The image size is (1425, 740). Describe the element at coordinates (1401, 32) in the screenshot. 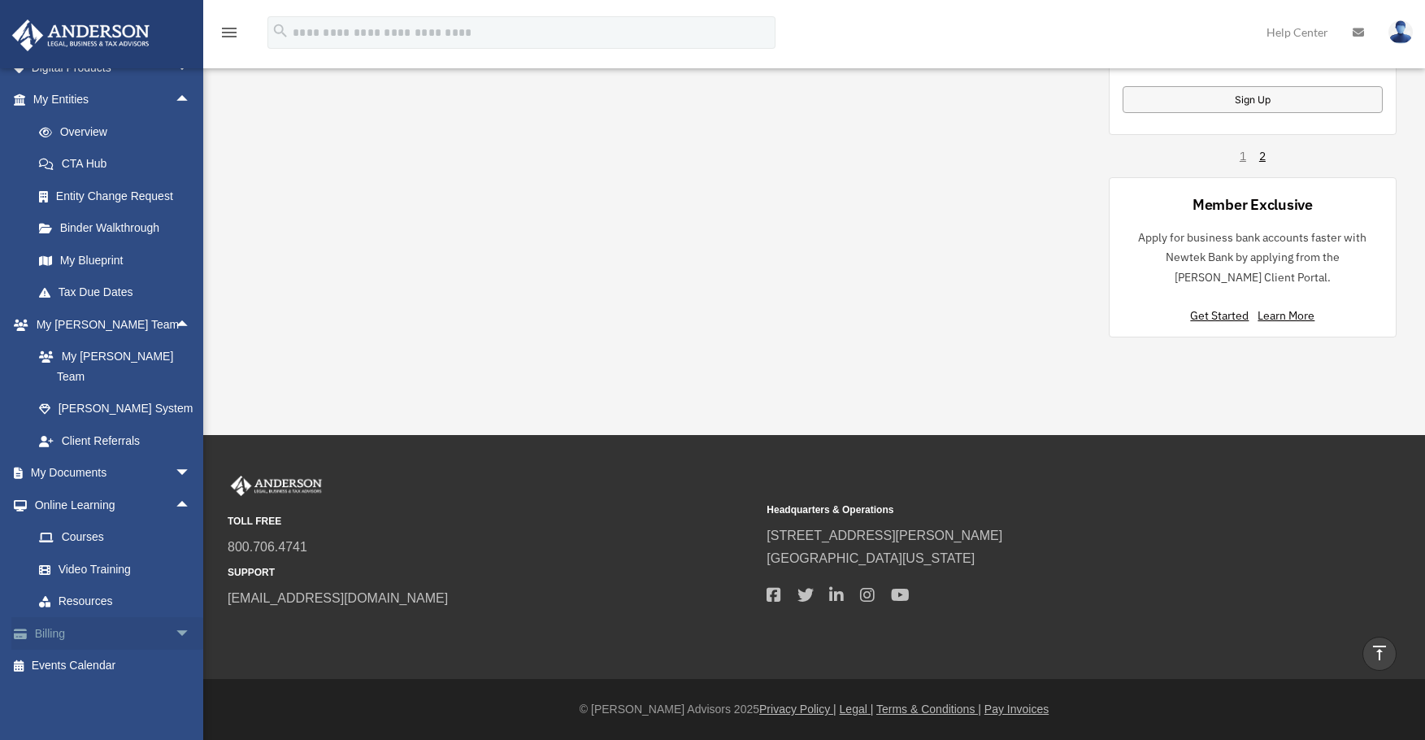

I see `img: User Pic` at that location.